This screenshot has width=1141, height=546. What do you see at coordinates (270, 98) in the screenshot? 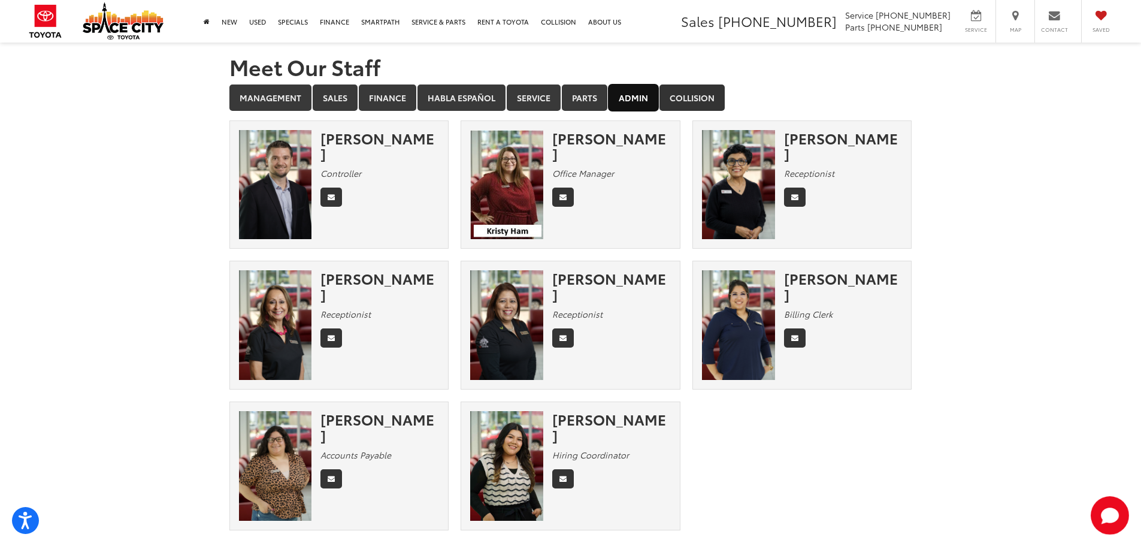
I see `a: Management` at bounding box center [270, 98].